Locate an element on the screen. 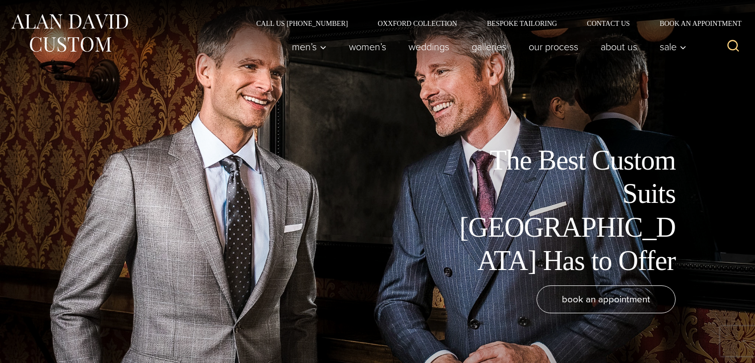 The width and height of the screenshot is (755, 363). span: book an appointment is located at coordinates (606, 298).